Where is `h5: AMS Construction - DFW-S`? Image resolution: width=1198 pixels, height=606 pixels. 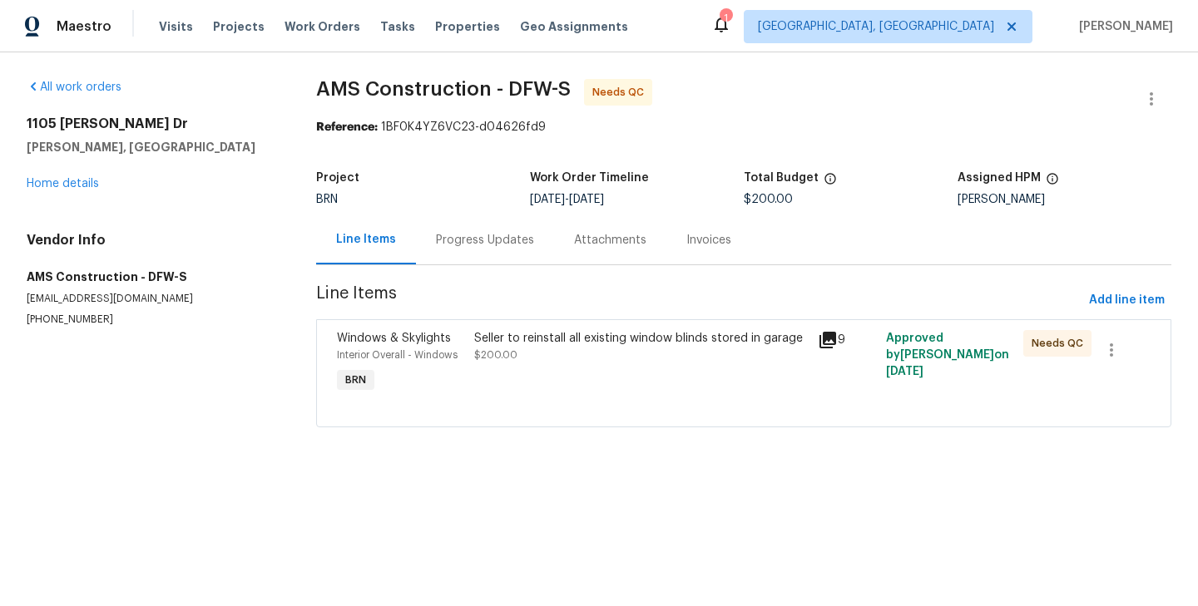 h5: AMS Construction - DFW-S is located at coordinates (151, 277).